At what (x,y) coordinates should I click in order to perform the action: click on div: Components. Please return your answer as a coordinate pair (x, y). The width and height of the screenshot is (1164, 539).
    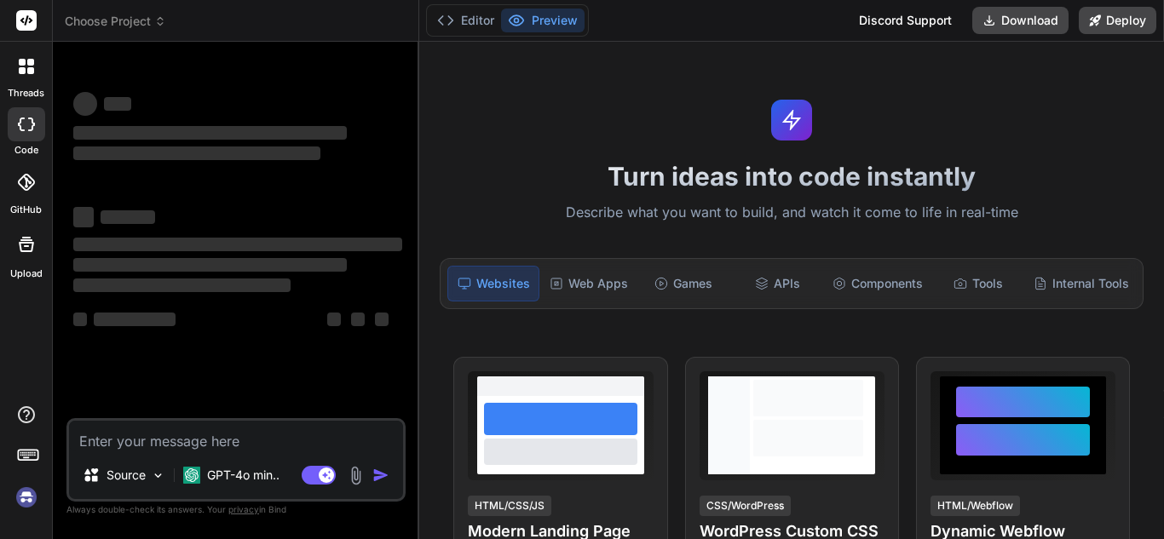
    Looking at the image, I should click on (877, 284).